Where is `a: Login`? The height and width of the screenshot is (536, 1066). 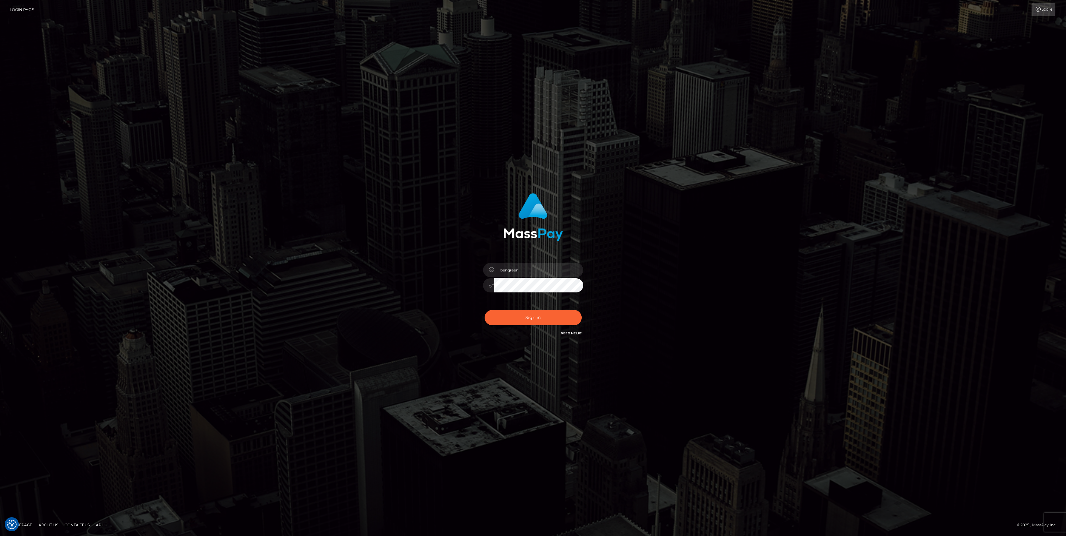 a: Login is located at coordinates (1043, 10).